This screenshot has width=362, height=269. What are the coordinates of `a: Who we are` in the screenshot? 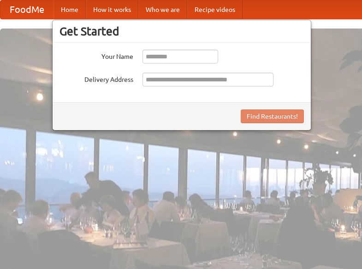 It's located at (163, 10).